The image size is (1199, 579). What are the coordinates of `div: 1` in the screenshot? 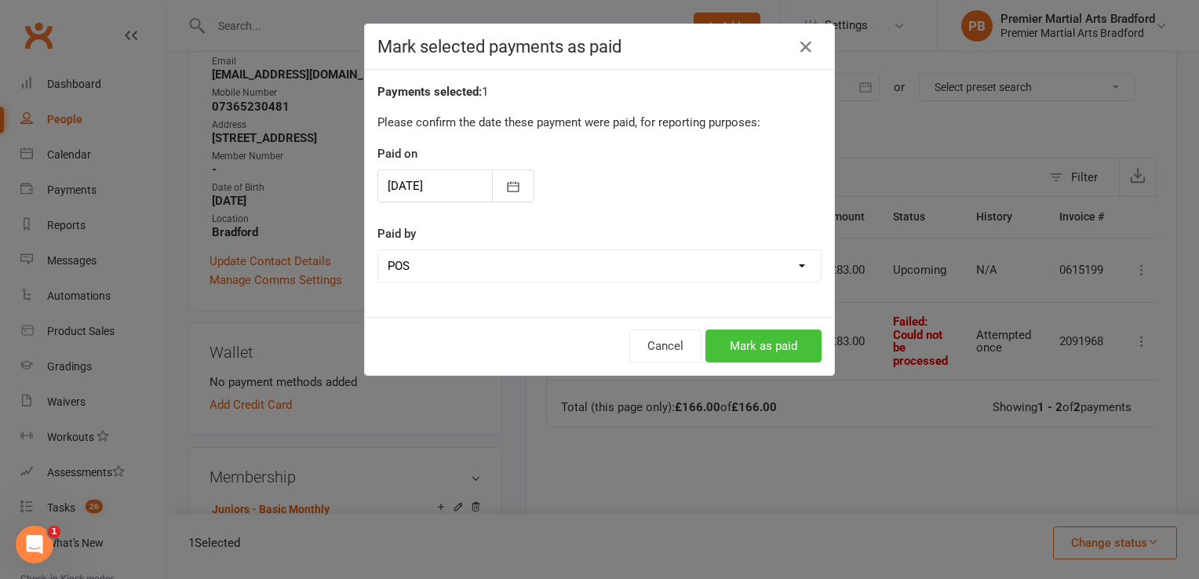 It's located at (599, 92).